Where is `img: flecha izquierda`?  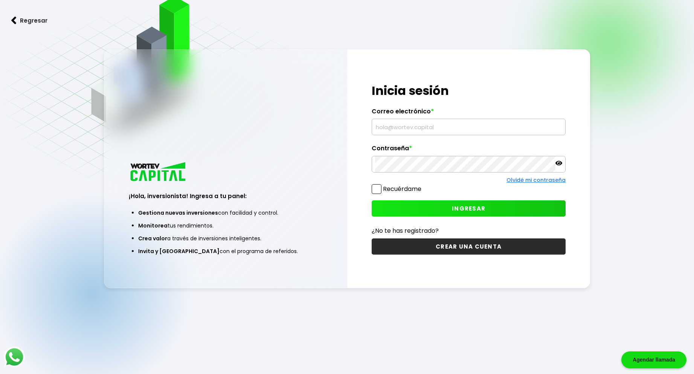
img: flecha izquierda is located at coordinates (14, 20).